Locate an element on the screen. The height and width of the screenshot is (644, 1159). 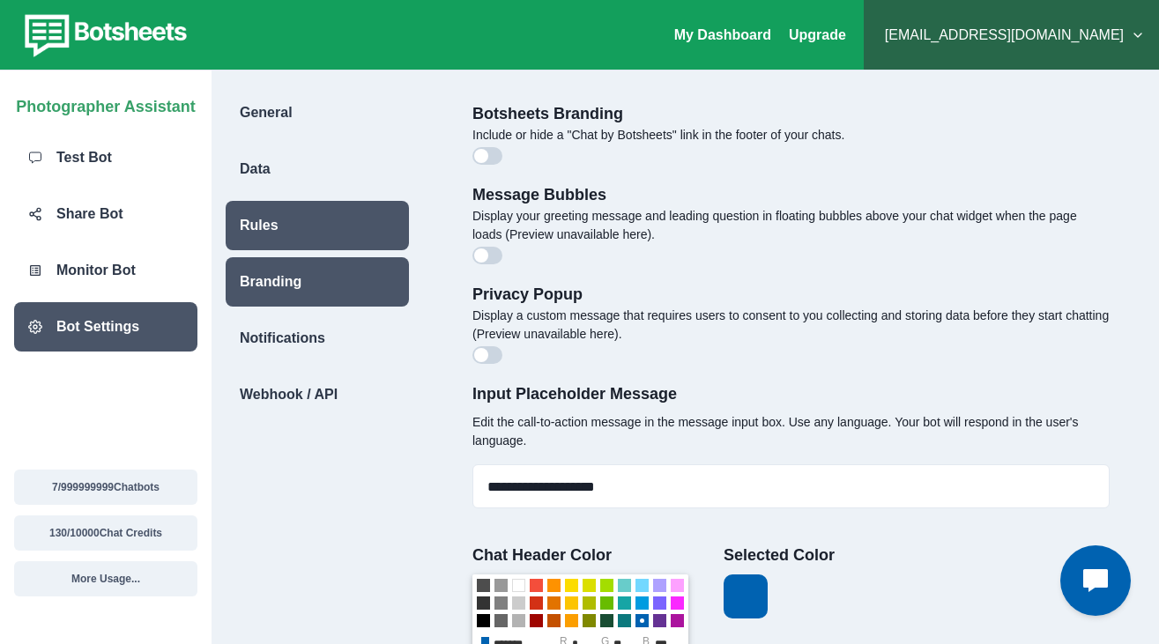
p: Chat Header Color is located at coordinates (580, 555).